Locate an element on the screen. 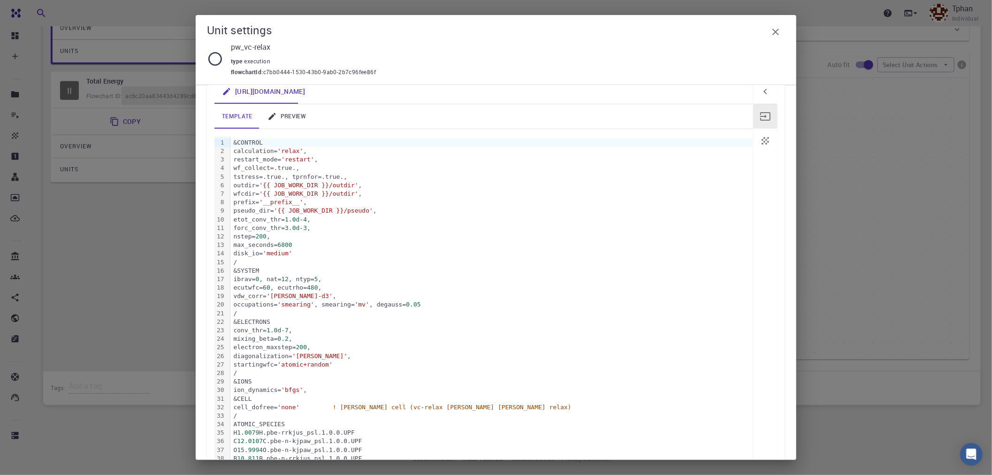 The width and height of the screenshot is (992, 475). a: template is located at coordinates (237, 116).